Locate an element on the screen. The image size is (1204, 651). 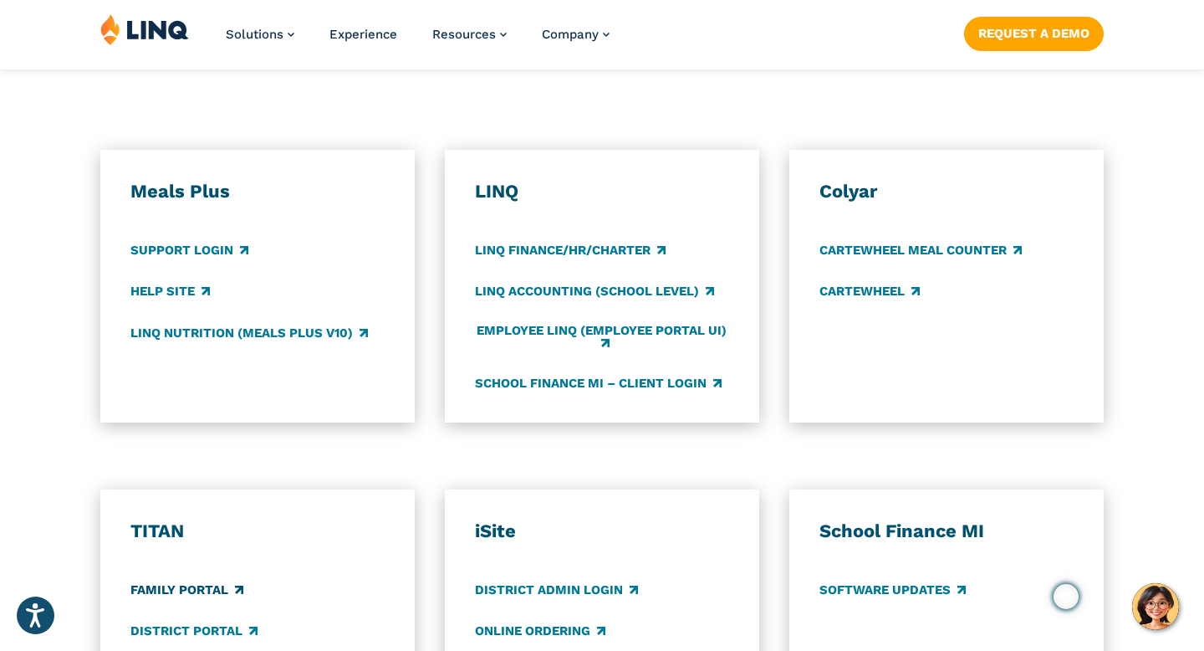
h3: TITAN is located at coordinates (258, 531).